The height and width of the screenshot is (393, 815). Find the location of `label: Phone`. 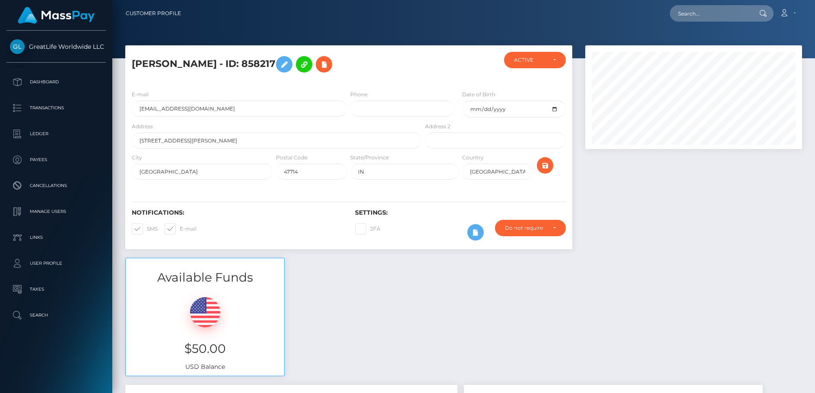

label: Phone is located at coordinates (359, 95).